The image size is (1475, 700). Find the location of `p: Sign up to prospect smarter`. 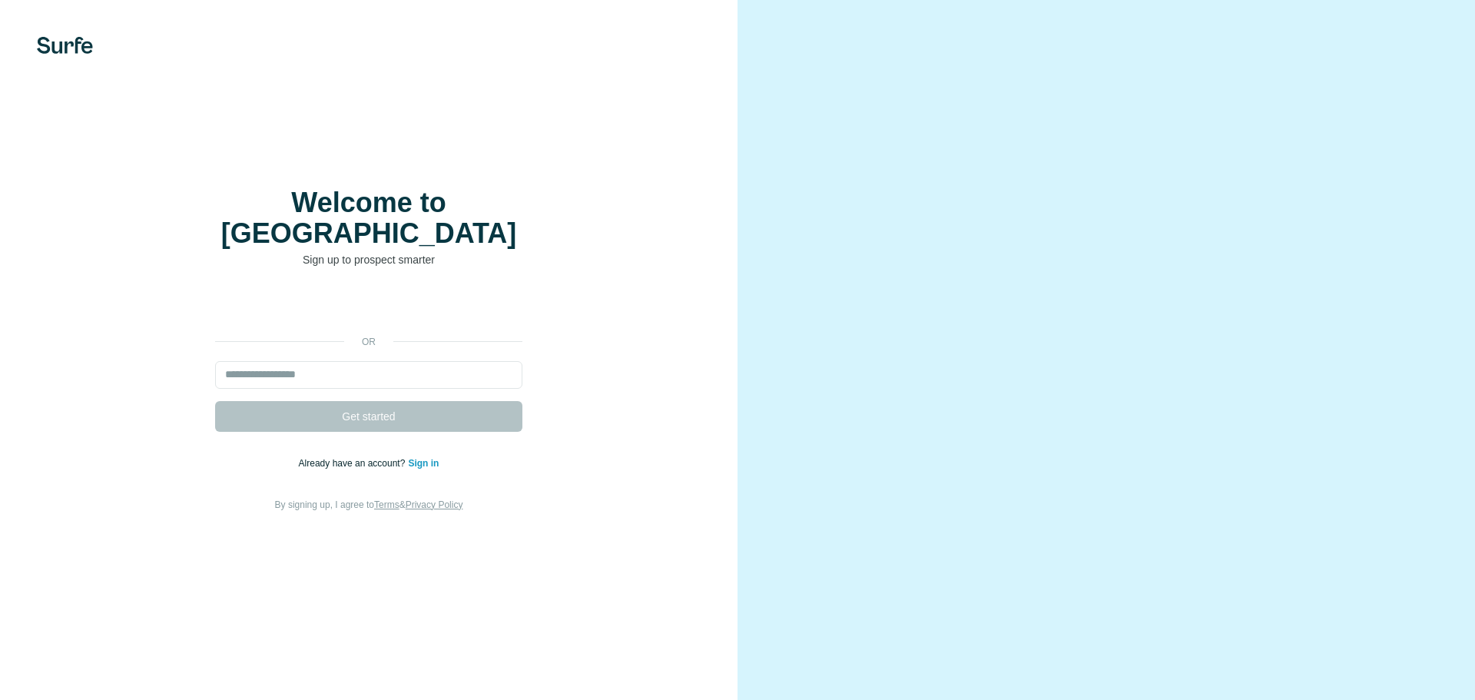

p: Sign up to prospect smarter is located at coordinates (369, 260).